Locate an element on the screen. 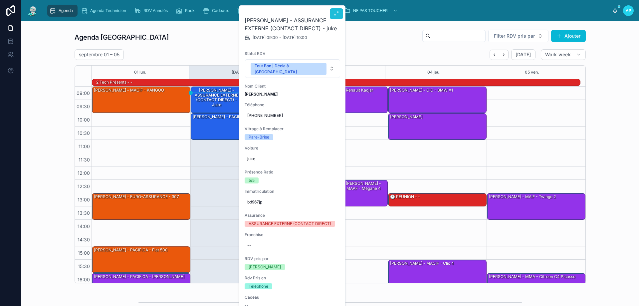  span: Rdv Pris en is located at coordinates (292, 278).